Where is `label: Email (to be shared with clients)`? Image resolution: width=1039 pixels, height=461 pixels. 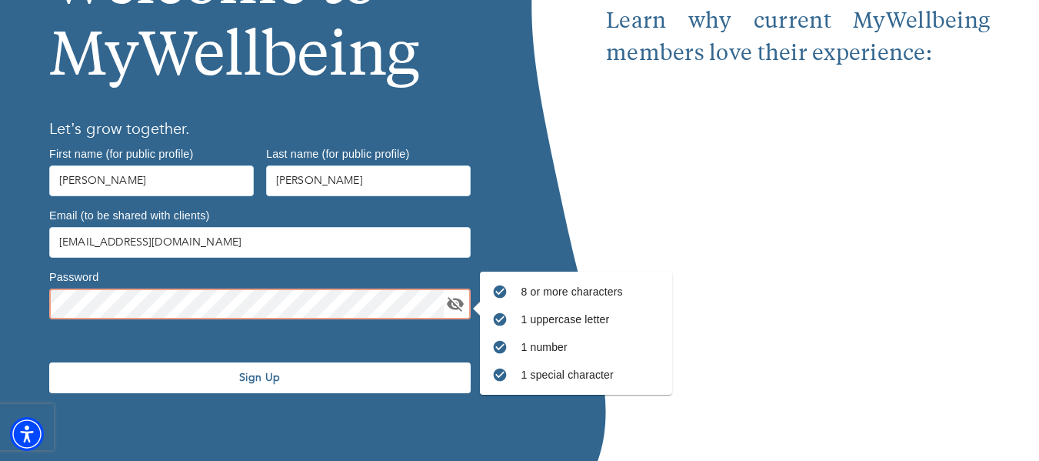
label: Email (to be shared with clients) is located at coordinates (129, 215).